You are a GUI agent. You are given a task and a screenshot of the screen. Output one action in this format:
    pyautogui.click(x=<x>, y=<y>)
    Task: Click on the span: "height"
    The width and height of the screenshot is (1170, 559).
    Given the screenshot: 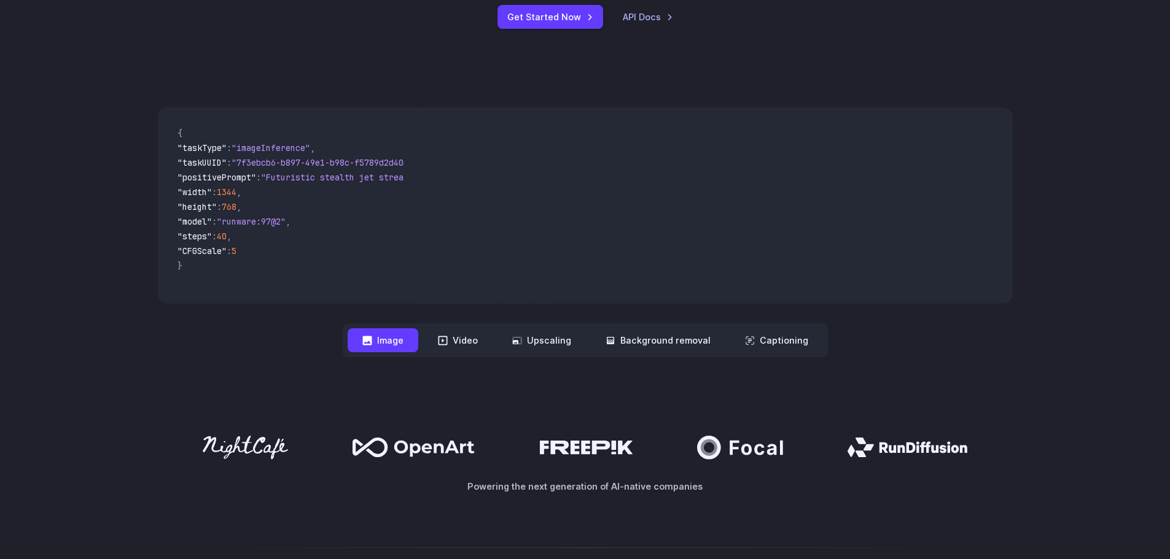 What is the action you would take?
    pyautogui.click(x=197, y=207)
    